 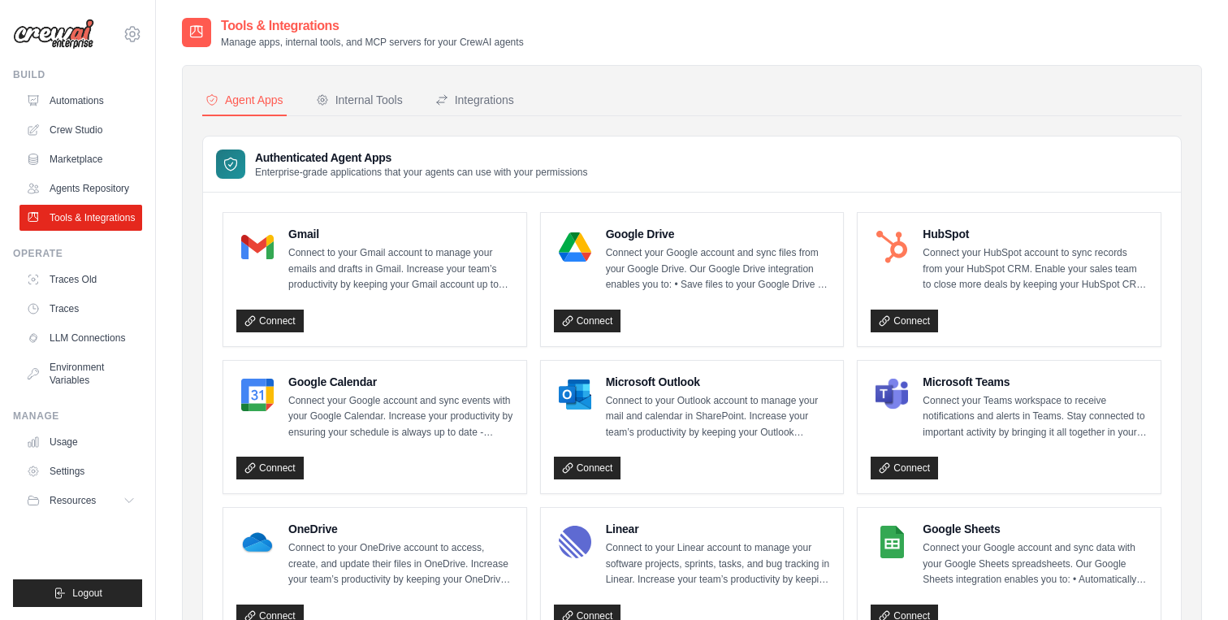 I want to click on p: Connect your Teams workspace to receive notifications and alerts in Teams. Stay connected to impo..., so click(x=1035, y=417).